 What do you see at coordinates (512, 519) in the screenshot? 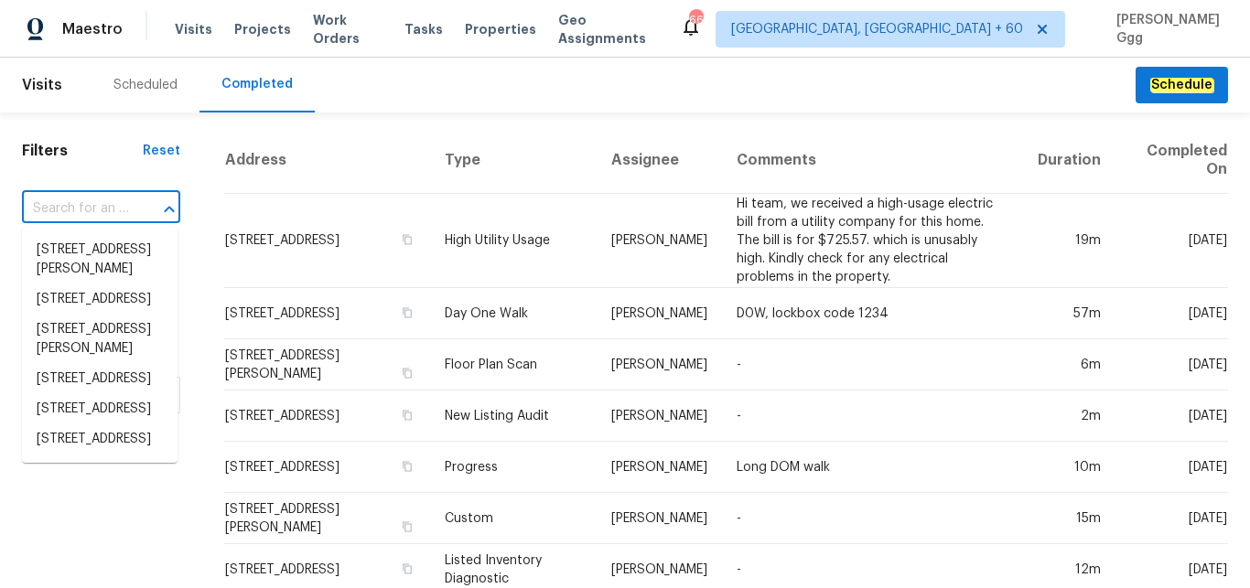
I see `td: Custom` at bounding box center [512, 519].